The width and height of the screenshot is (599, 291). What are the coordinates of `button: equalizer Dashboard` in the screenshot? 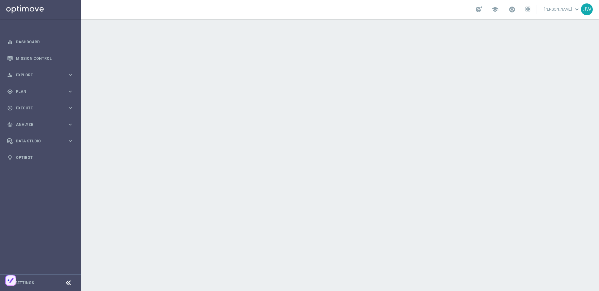 It's located at (40, 42).